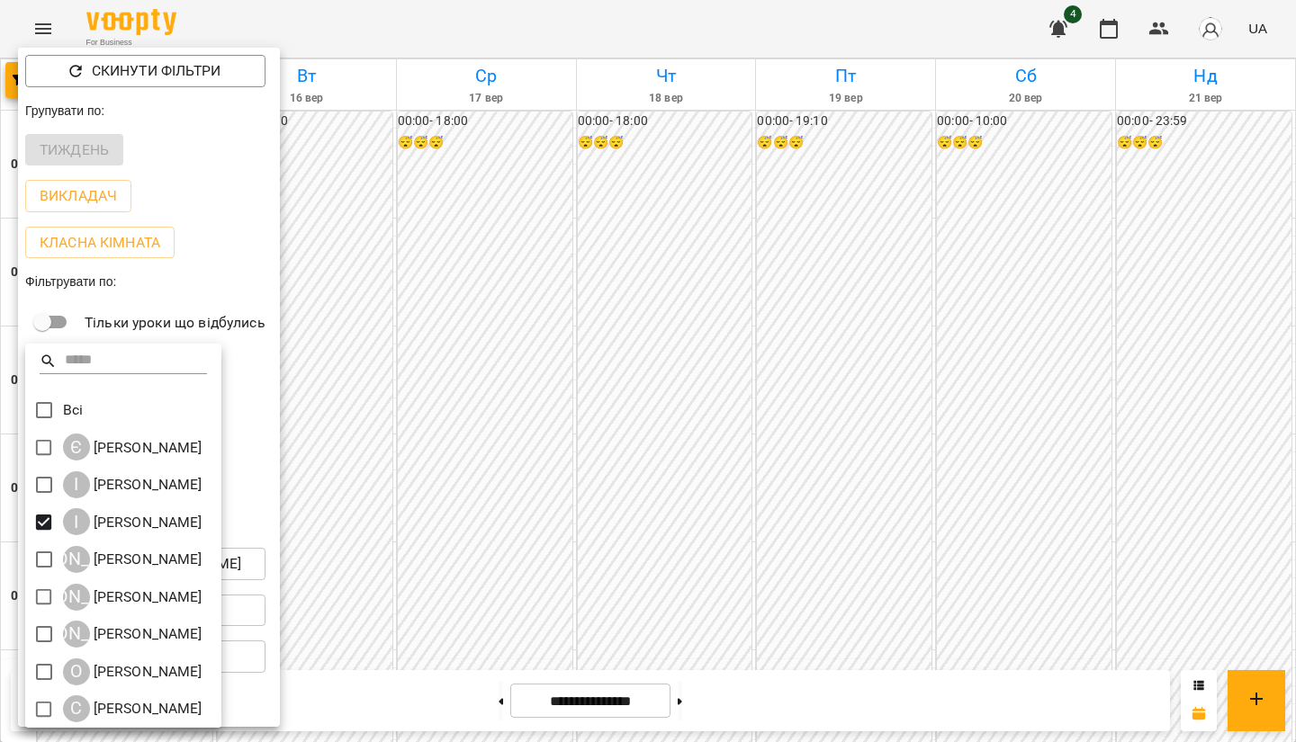  I want to click on div: Є, so click(76, 447).